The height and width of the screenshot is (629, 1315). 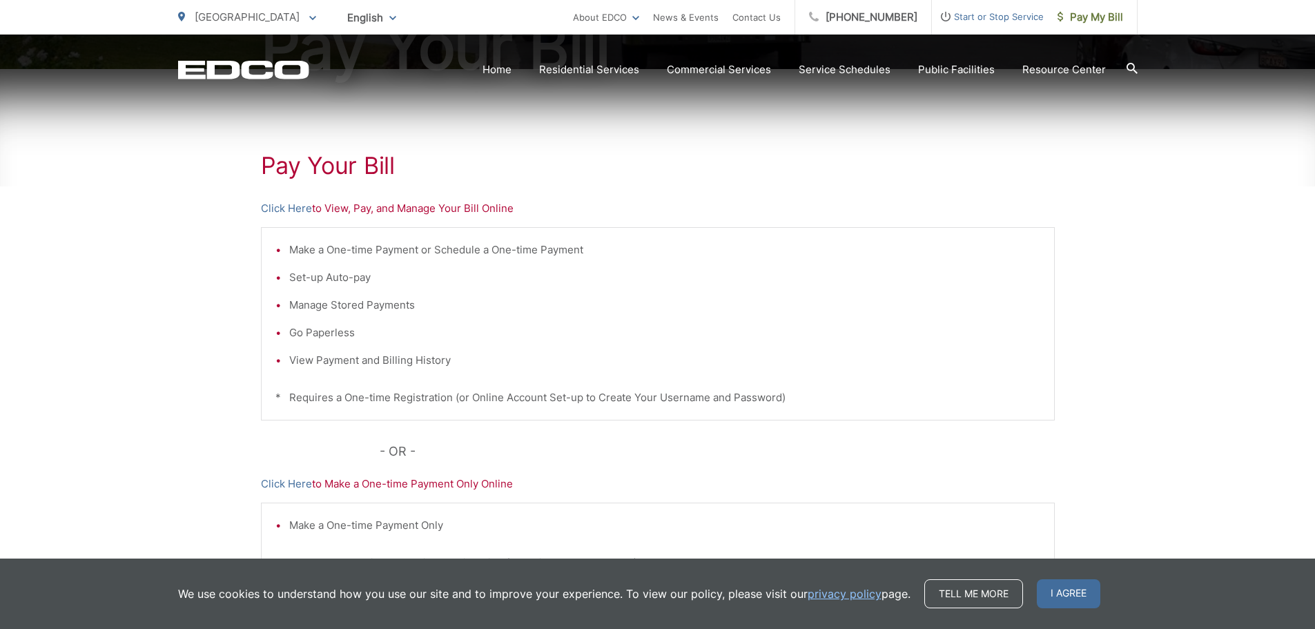 I want to click on li: Go Paperless, so click(x=665, y=333).